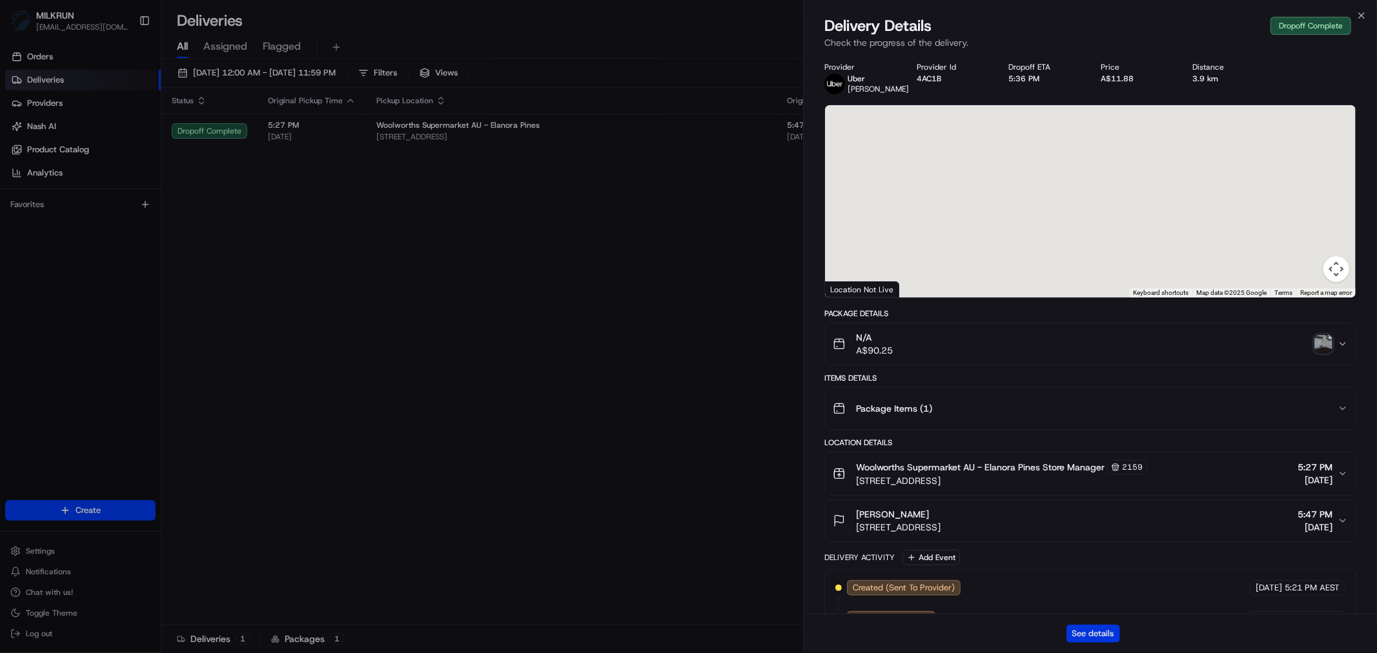 This screenshot has width=1377, height=653. I want to click on span: Created (Sent To Provider), so click(904, 588).